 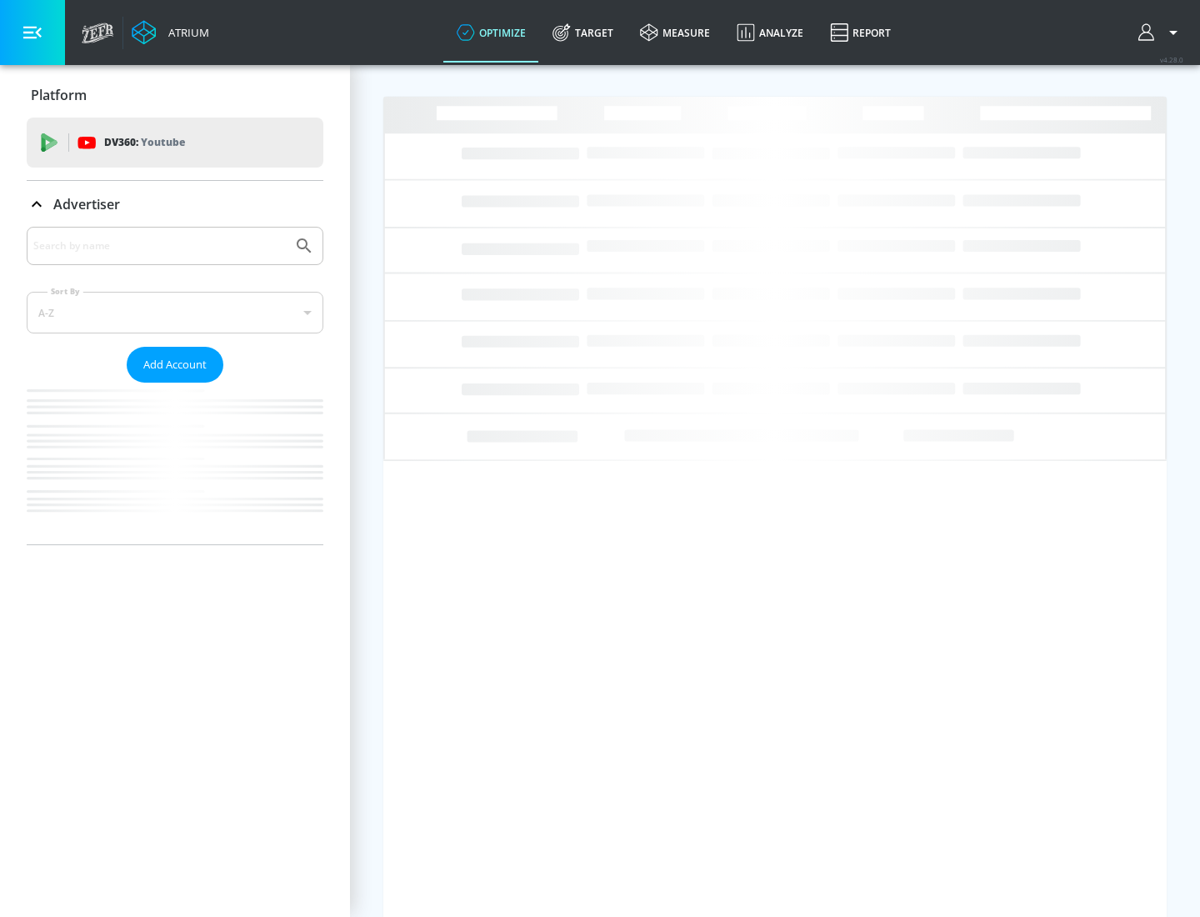 What do you see at coordinates (583, 33) in the screenshot?
I see `a: Target` at bounding box center [583, 33].